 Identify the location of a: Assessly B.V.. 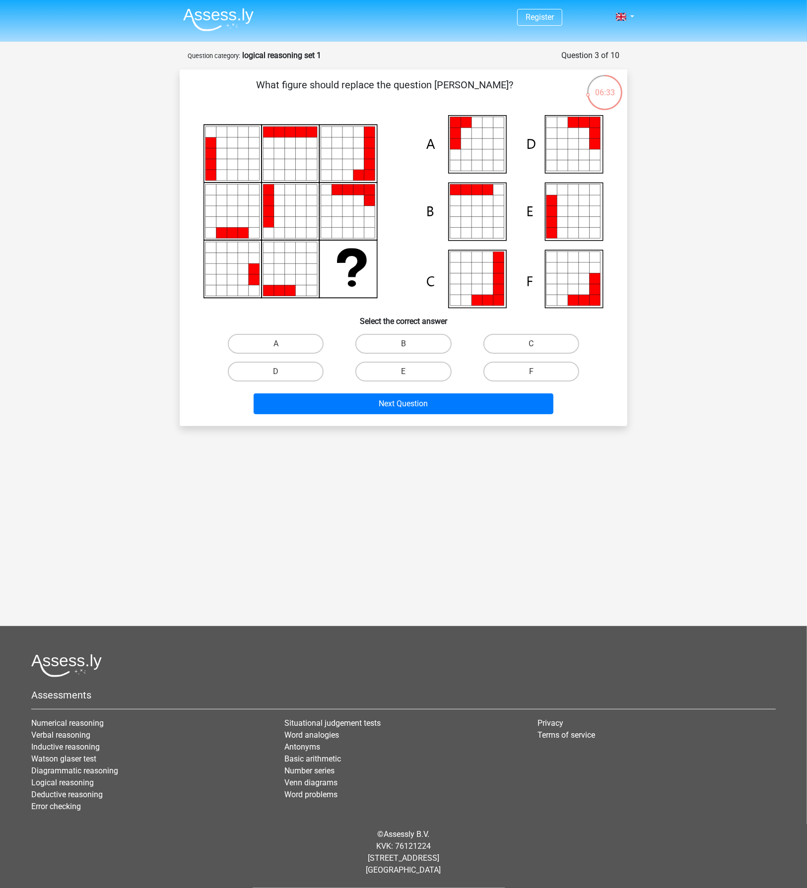
(407, 834).